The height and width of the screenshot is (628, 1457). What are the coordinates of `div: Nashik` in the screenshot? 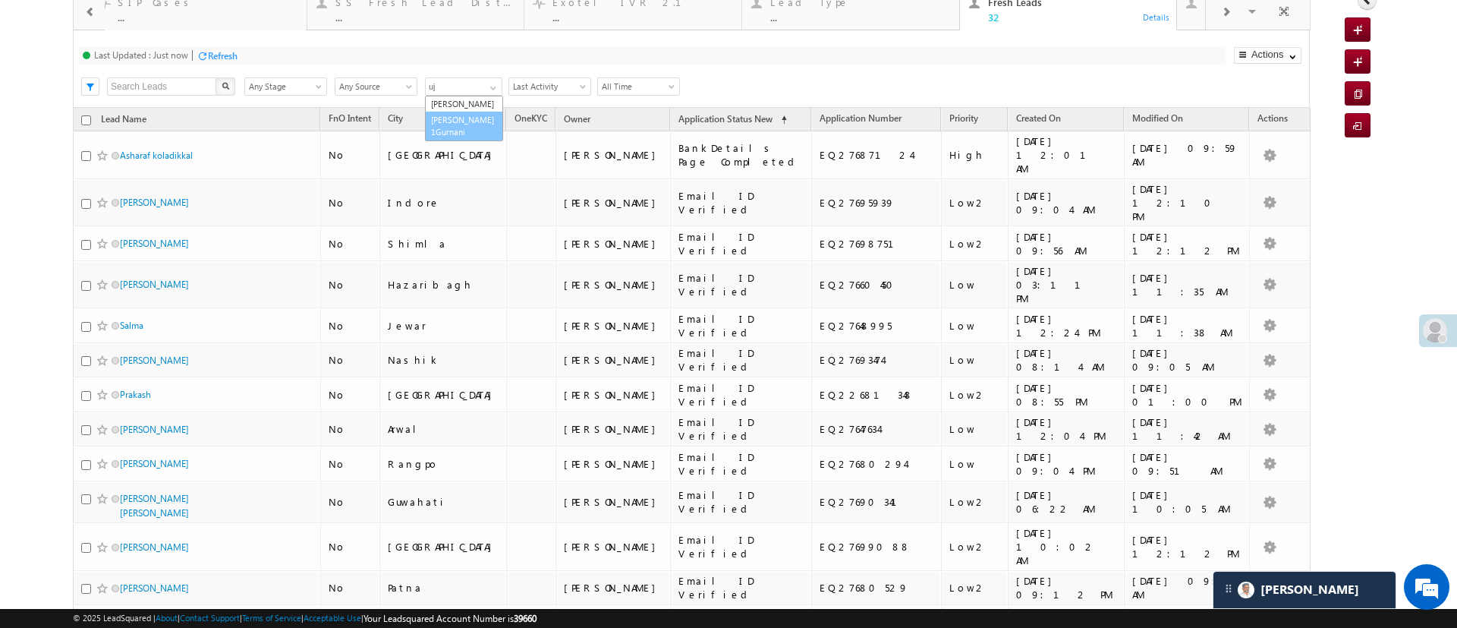 It's located at (443, 360).